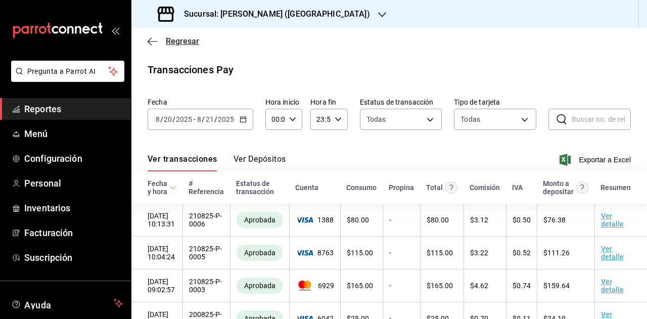  I want to click on svg: Este es el monto resultante del total pagado menos comisión e IVA. Esta será la parte que se depo..., so click(583, 188).